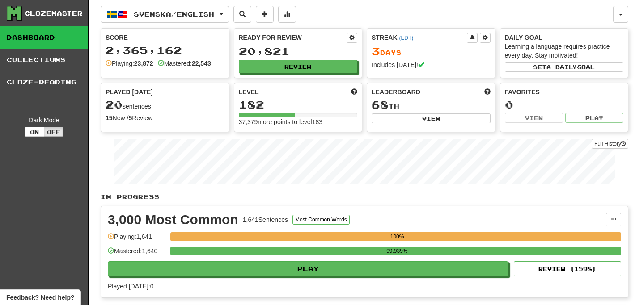 The width and height of the screenshot is (635, 305). I want to click on span: 68, so click(380, 105).